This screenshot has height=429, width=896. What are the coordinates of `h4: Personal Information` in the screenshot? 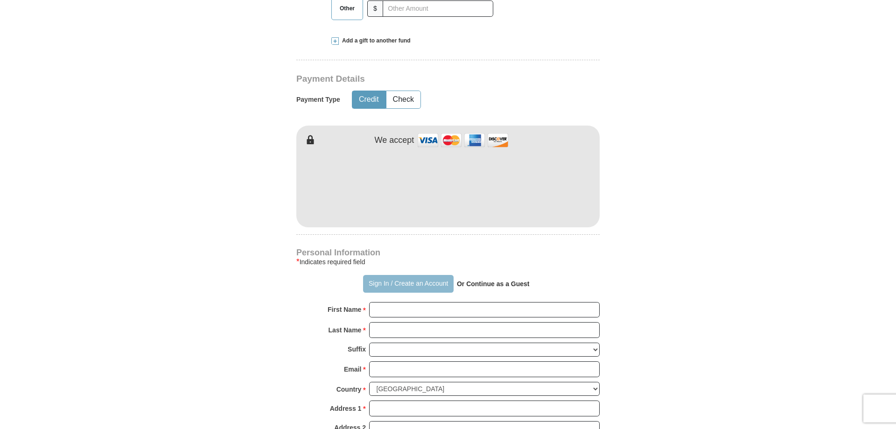 It's located at (448, 252).